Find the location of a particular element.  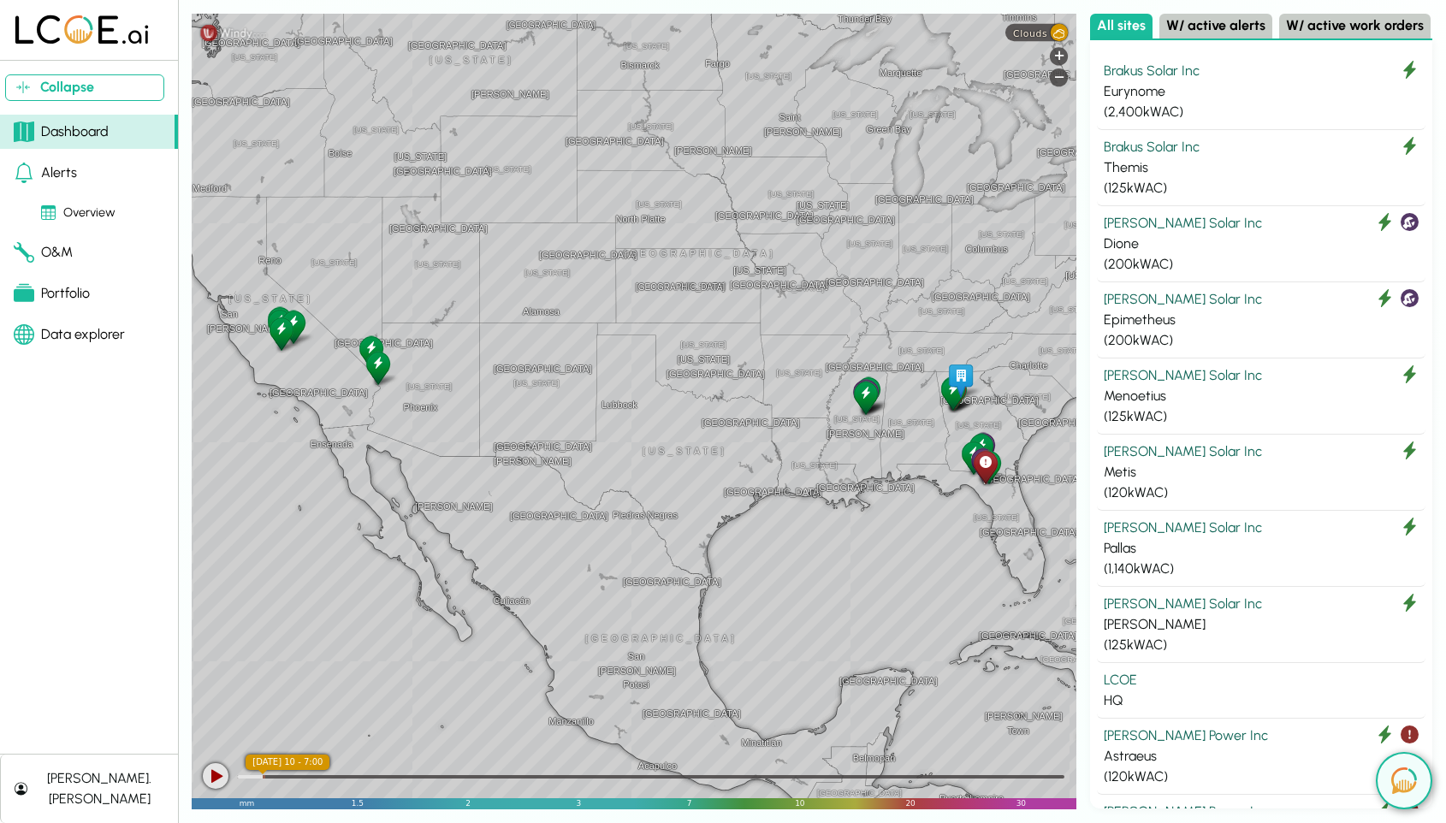

div: Asteria is located at coordinates (952, 393).